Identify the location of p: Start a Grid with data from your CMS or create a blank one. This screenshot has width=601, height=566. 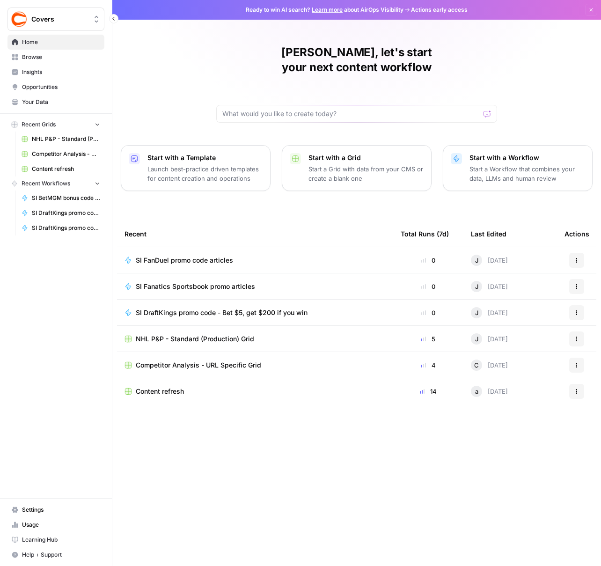
(366, 174).